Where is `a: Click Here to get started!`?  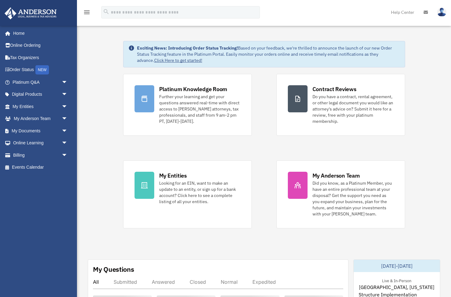
a: Click Here to get started! is located at coordinates (178, 60).